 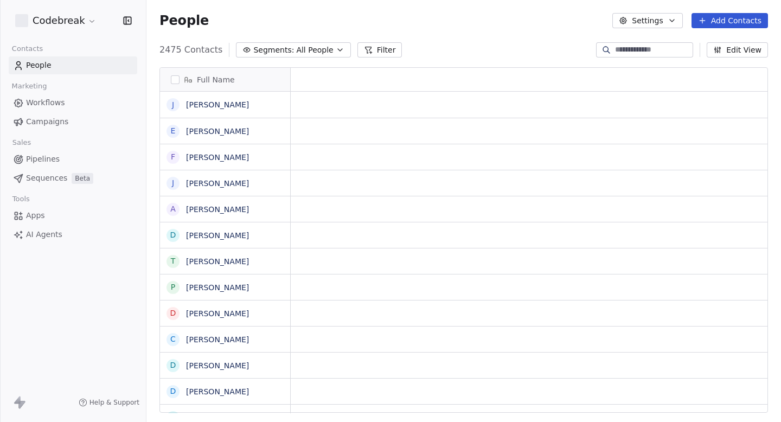 I want to click on div: C, so click(x=173, y=339).